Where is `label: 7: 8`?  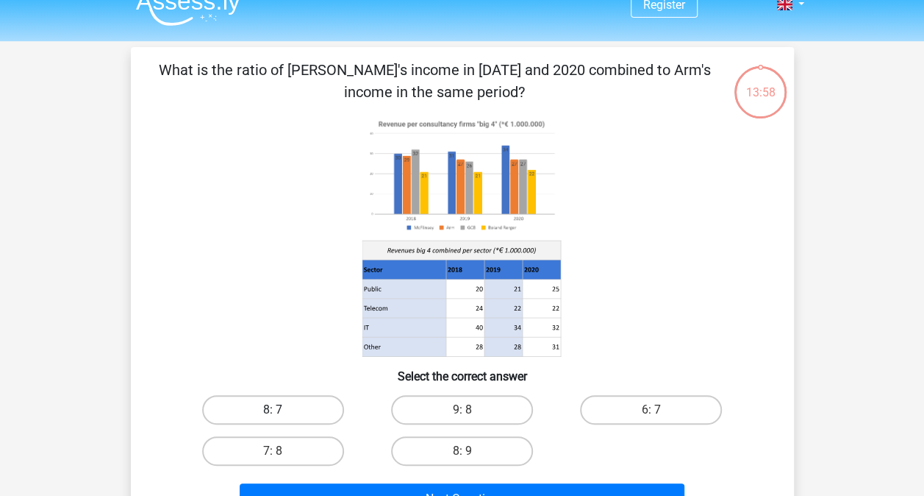 label: 7: 8 is located at coordinates (273, 451).